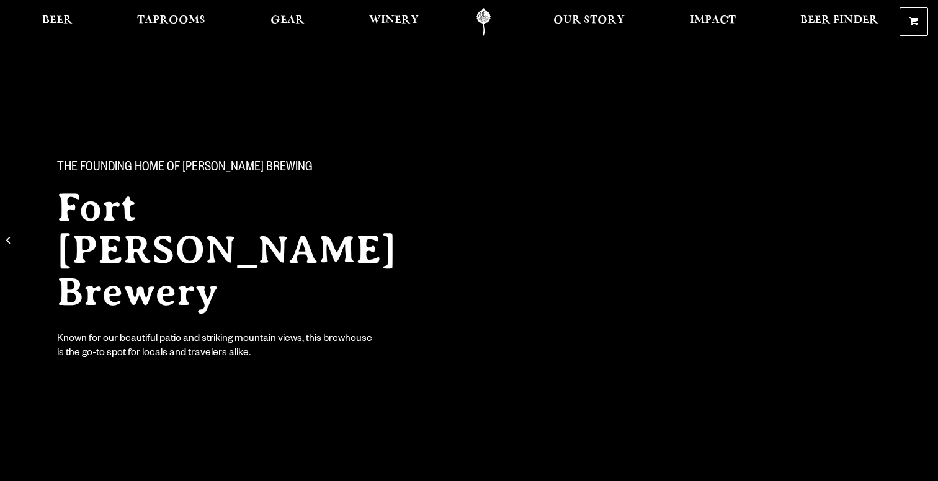 This screenshot has width=938, height=481. What do you see at coordinates (57, 22) in the screenshot?
I see `a: Beer` at bounding box center [57, 22].